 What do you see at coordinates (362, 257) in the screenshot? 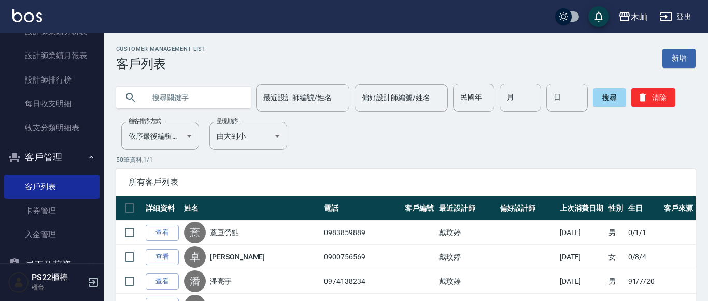
I see `td: 0900756569` at bounding box center [362, 257].